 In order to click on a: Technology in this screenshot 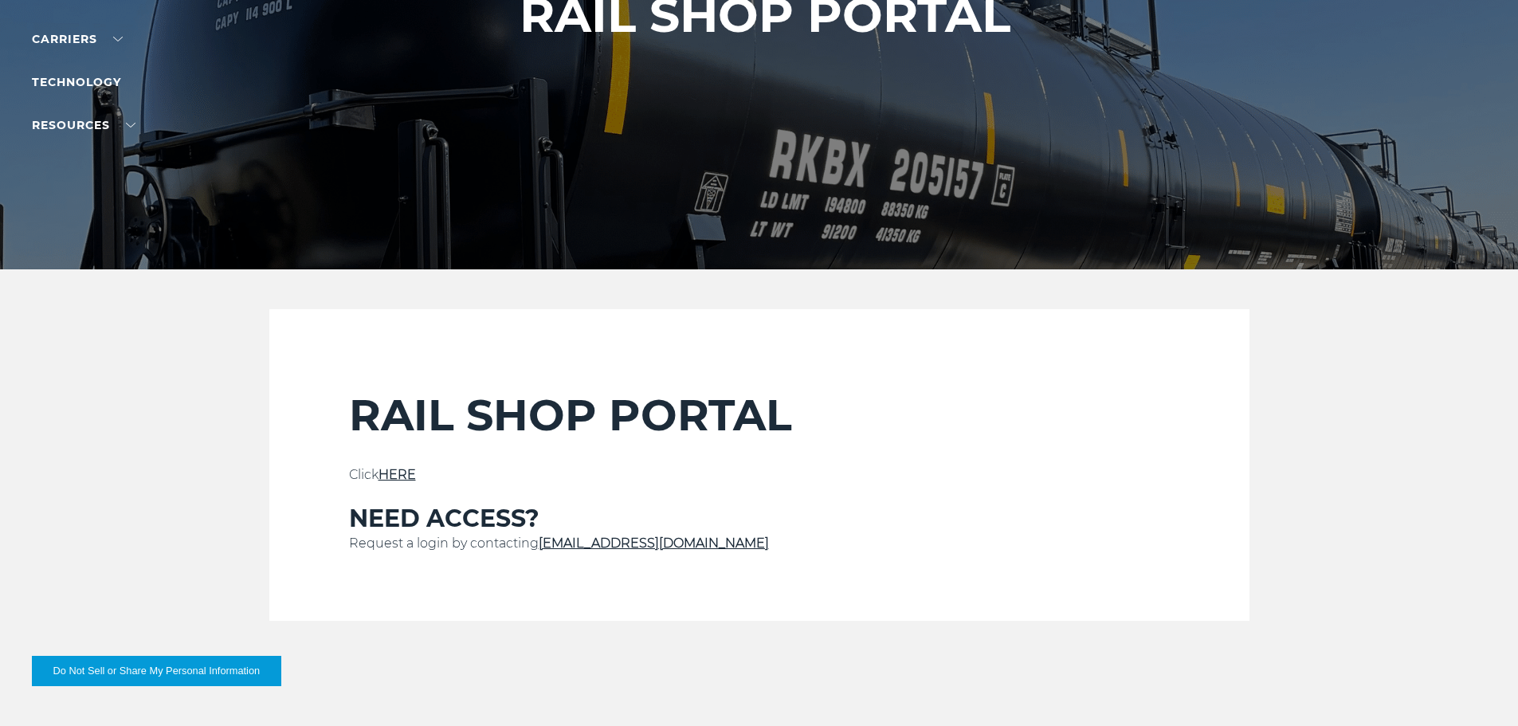, I will do `click(76, 82)`.